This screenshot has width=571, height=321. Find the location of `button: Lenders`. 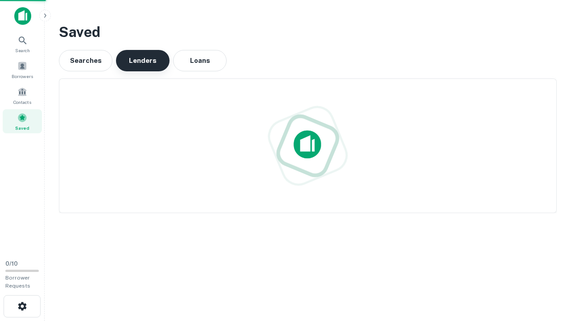

button: Lenders is located at coordinates (143, 61).